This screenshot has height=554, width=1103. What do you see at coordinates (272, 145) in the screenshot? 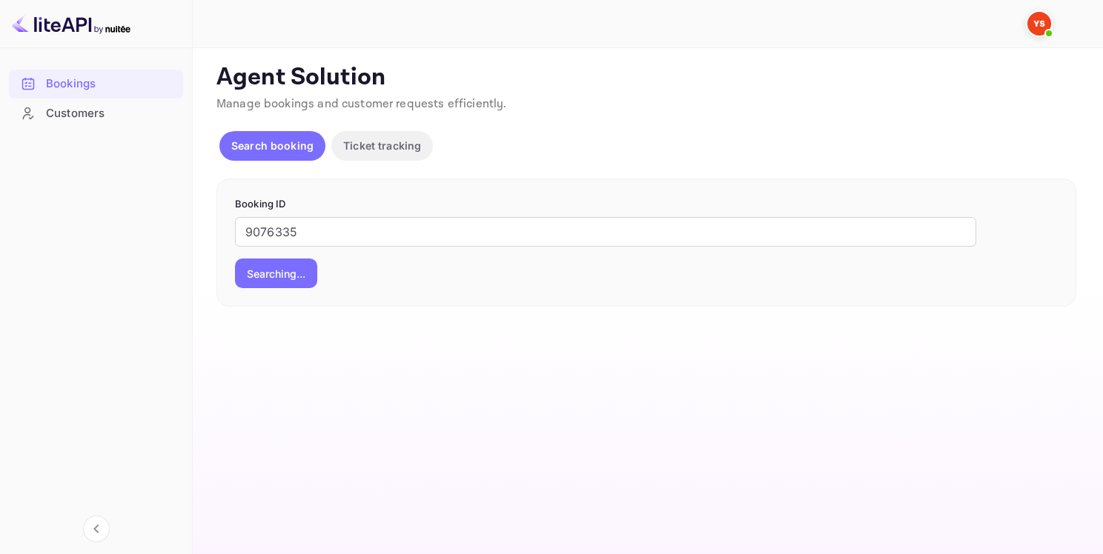
I see `p: Search booking` at bounding box center [272, 145].